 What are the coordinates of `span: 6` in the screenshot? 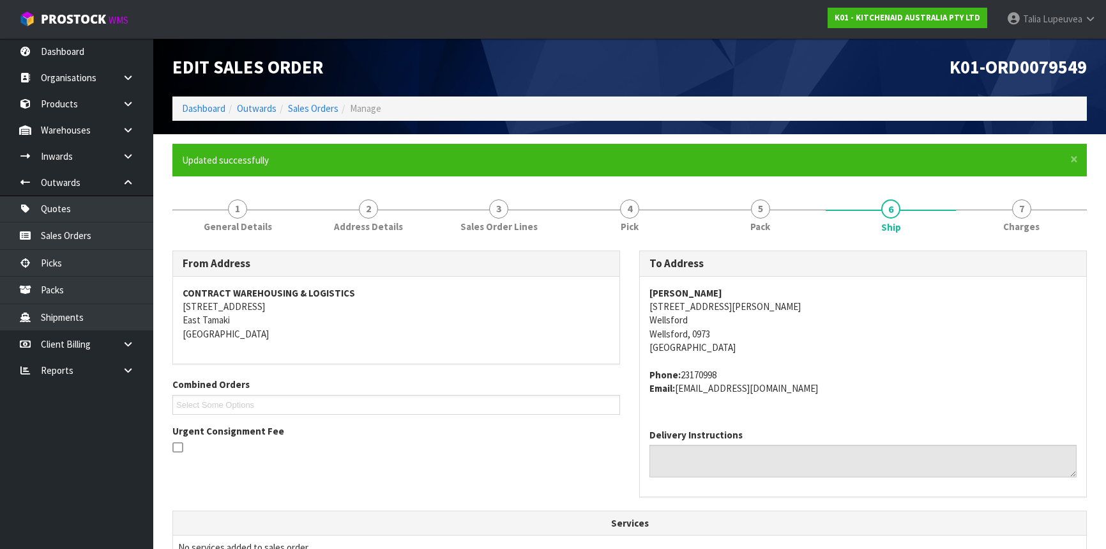 It's located at (891, 209).